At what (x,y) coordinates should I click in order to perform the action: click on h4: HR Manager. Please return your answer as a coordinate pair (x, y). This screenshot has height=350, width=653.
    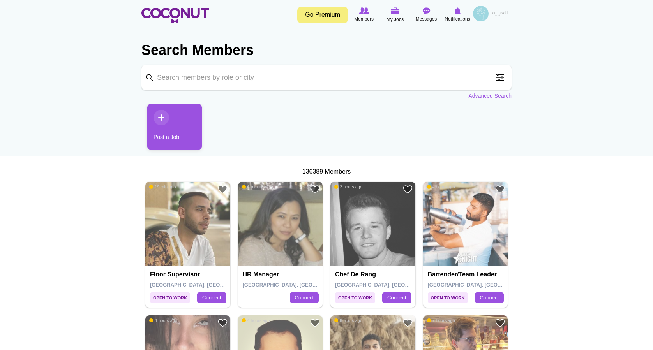
    Looking at the image, I should click on (281, 275).